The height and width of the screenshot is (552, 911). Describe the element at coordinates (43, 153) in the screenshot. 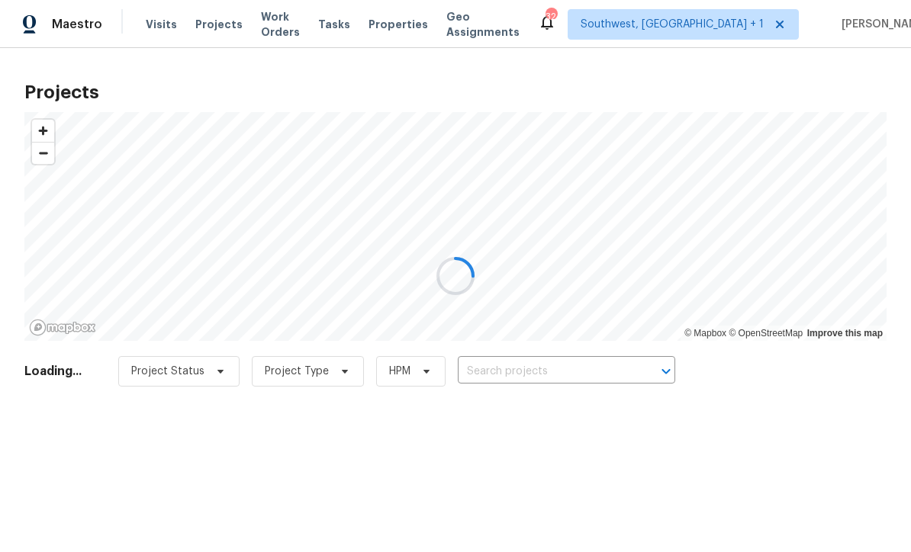

I see `button: Zoom out` at that location.